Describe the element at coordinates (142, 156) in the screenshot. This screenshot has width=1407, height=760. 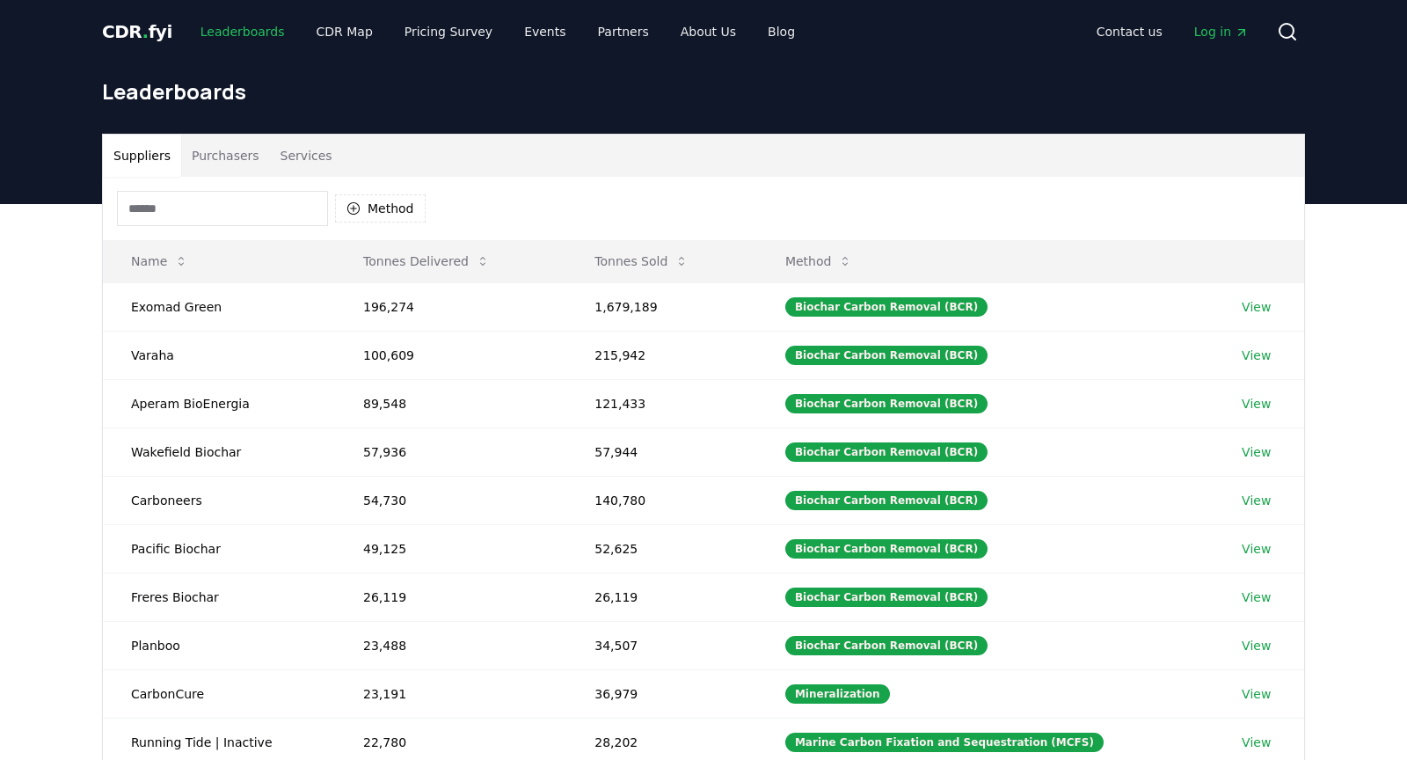
I see `button: Suppliers` at that location.